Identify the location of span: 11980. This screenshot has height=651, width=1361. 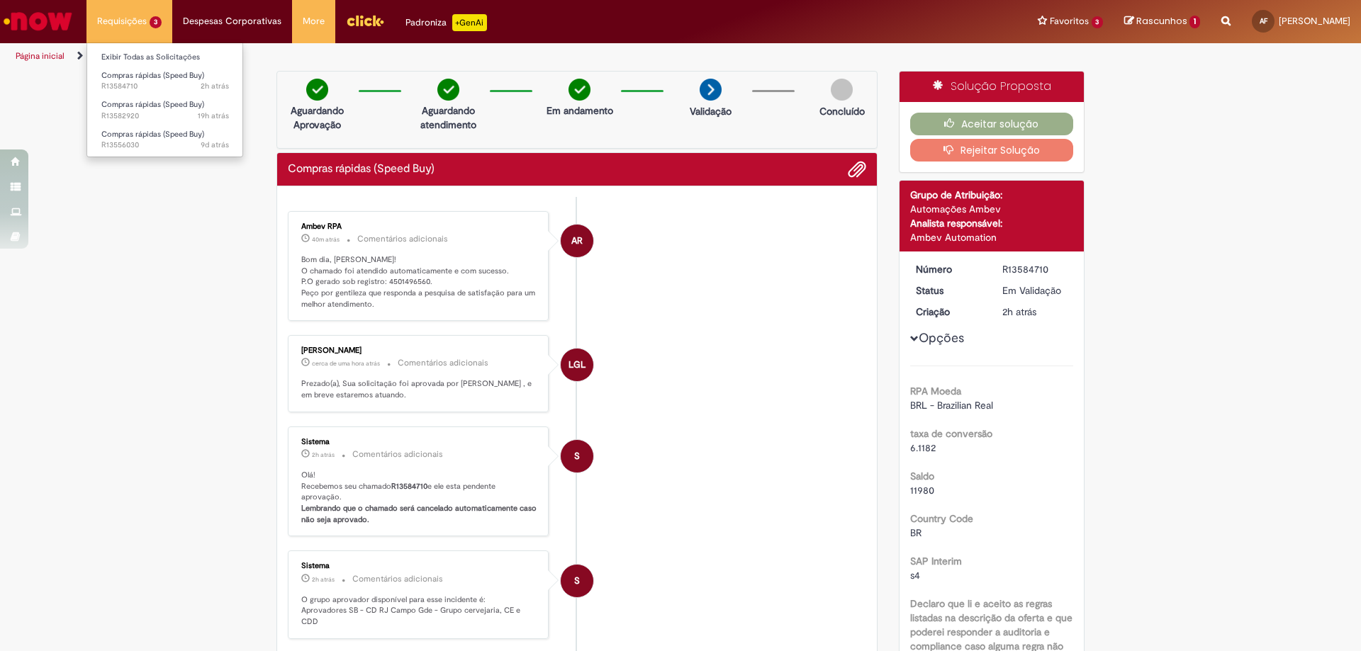
(922, 491).